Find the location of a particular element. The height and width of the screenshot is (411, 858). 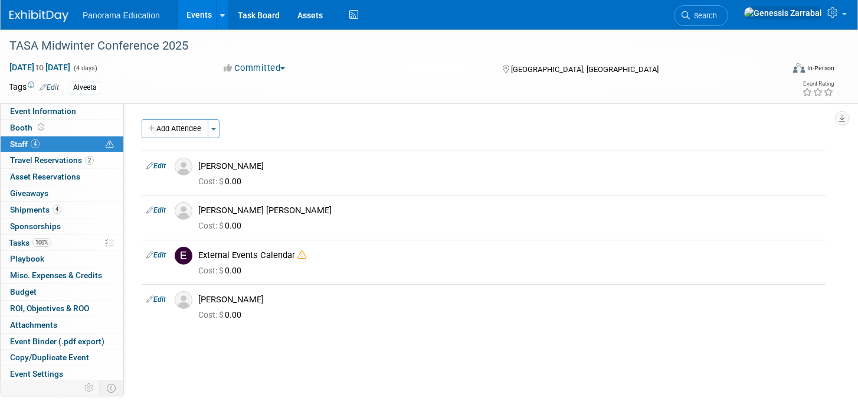

span: Tasks is located at coordinates (30, 243).